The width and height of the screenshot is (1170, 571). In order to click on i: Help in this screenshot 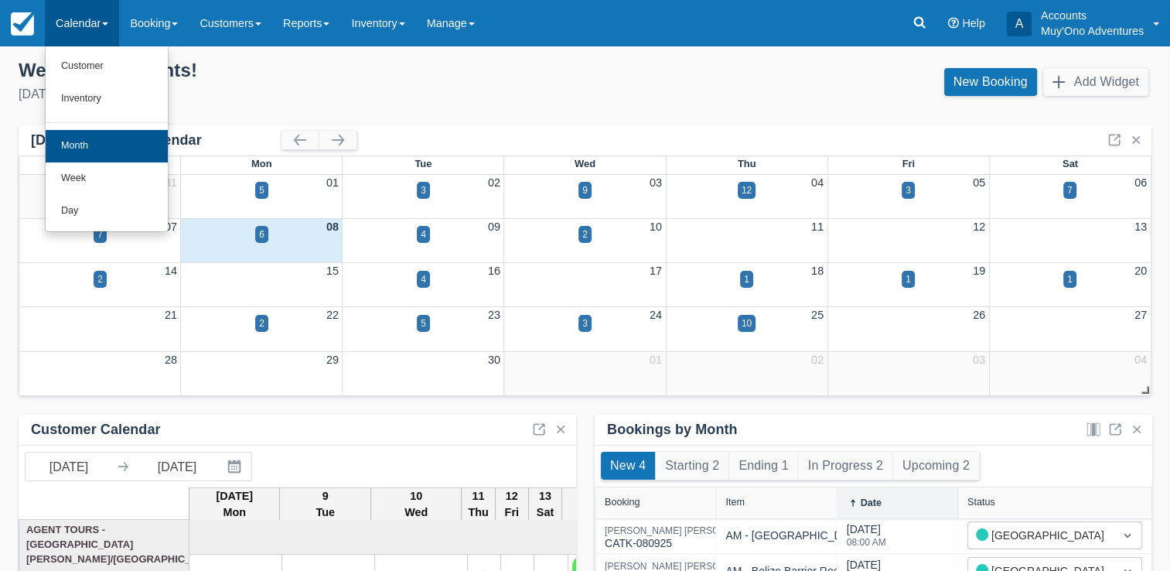, I will do `click(954, 23)`.